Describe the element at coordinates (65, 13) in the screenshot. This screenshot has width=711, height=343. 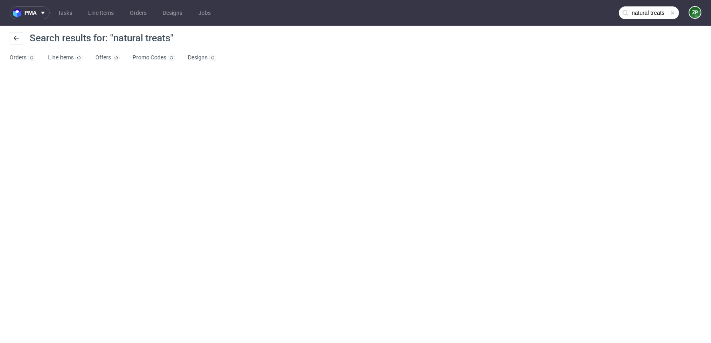
I see `a: Tasks` at that location.